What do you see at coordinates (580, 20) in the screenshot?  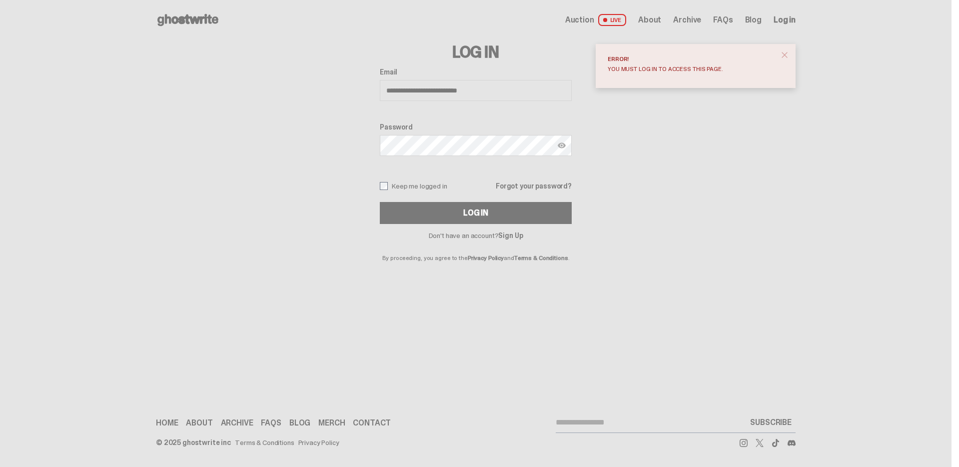 I see `span: Auction` at bounding box center [580, 20].